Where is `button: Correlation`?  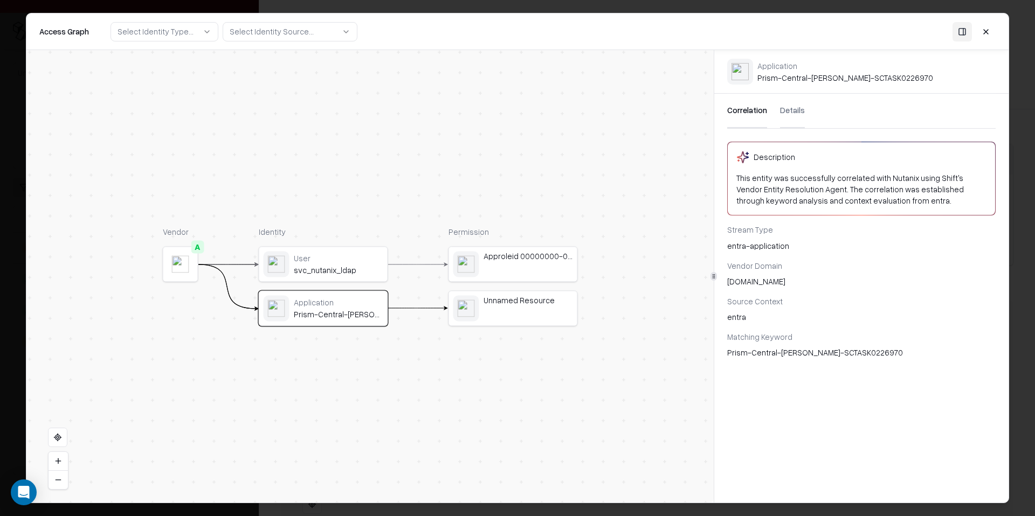
button: Correlation is located at coordinates (747, 111).